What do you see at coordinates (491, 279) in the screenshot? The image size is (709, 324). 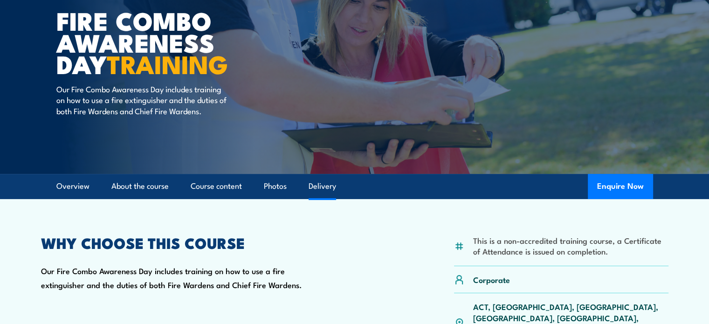 I see `p: Corporate` at bounding box center [491, 279].